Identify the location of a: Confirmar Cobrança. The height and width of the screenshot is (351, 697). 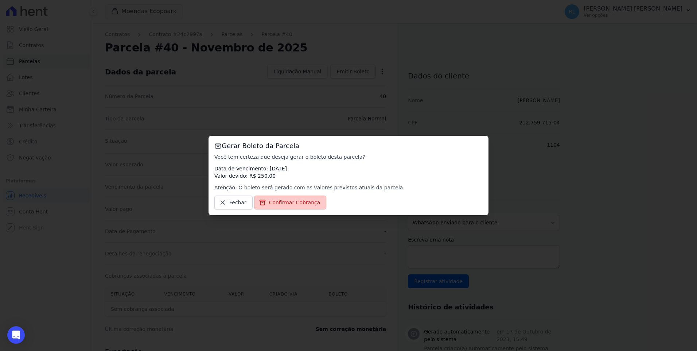
(290, 202).